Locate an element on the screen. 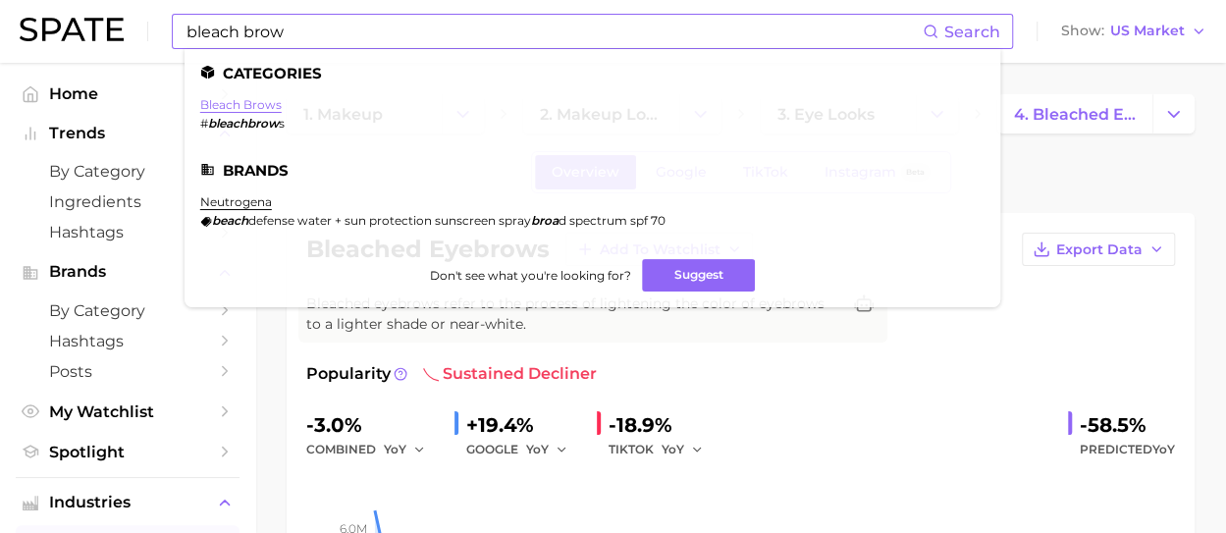 The image size is (1226, 533). span: My Watchlist is located at coordinates (128, 411).